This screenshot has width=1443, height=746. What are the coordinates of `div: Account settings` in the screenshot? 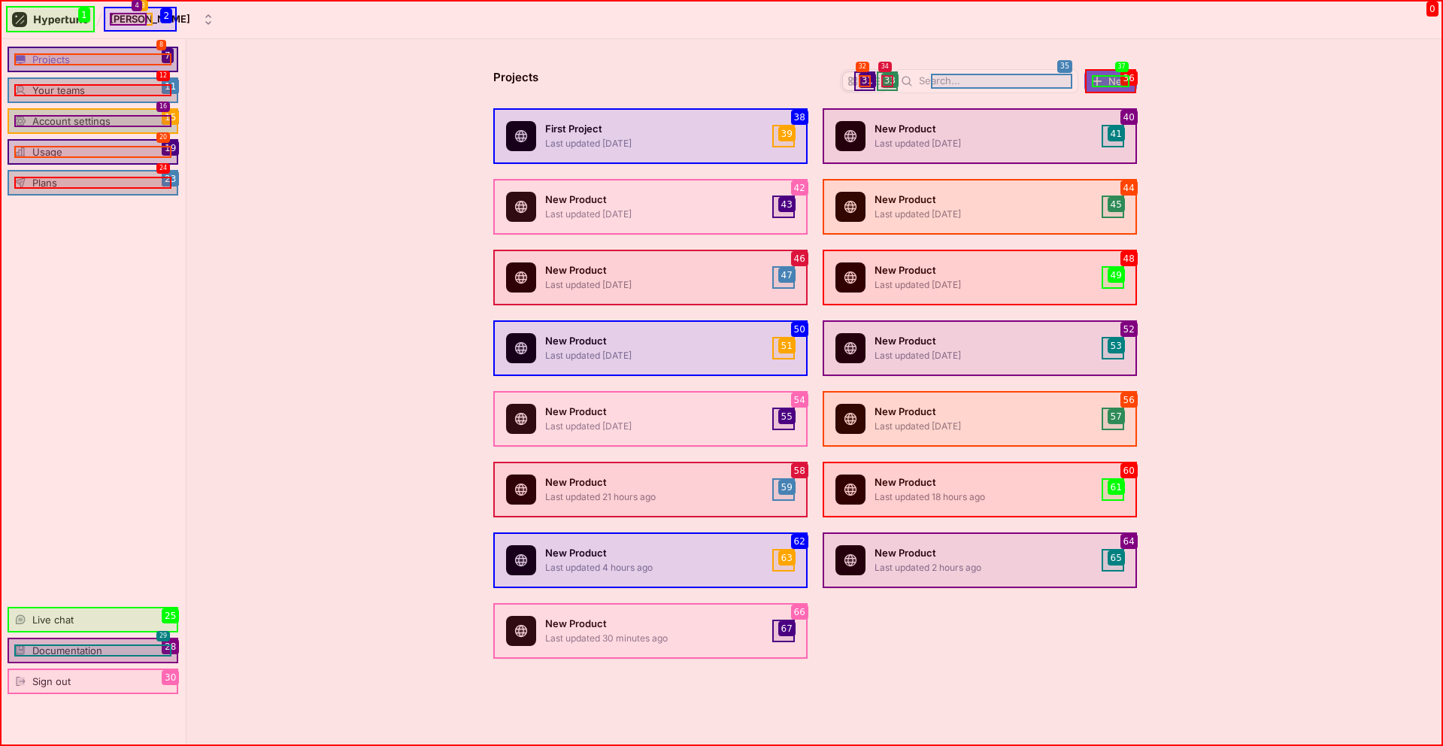 It's located at (71, 121).